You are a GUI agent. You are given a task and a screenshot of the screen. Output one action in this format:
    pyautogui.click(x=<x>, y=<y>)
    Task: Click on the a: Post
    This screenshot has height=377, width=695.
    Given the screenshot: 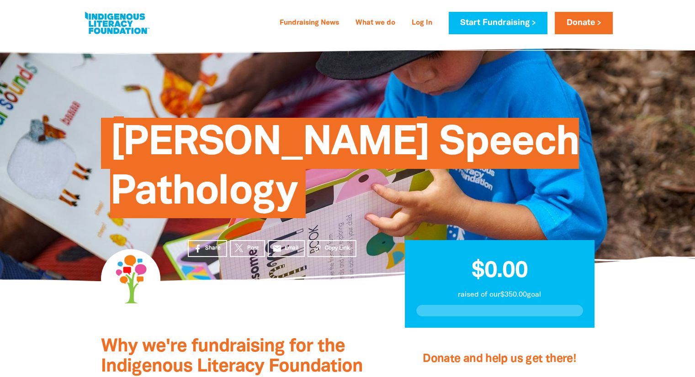 What is the action you would take?
    pyautogui.click(x=247, y=249)
    